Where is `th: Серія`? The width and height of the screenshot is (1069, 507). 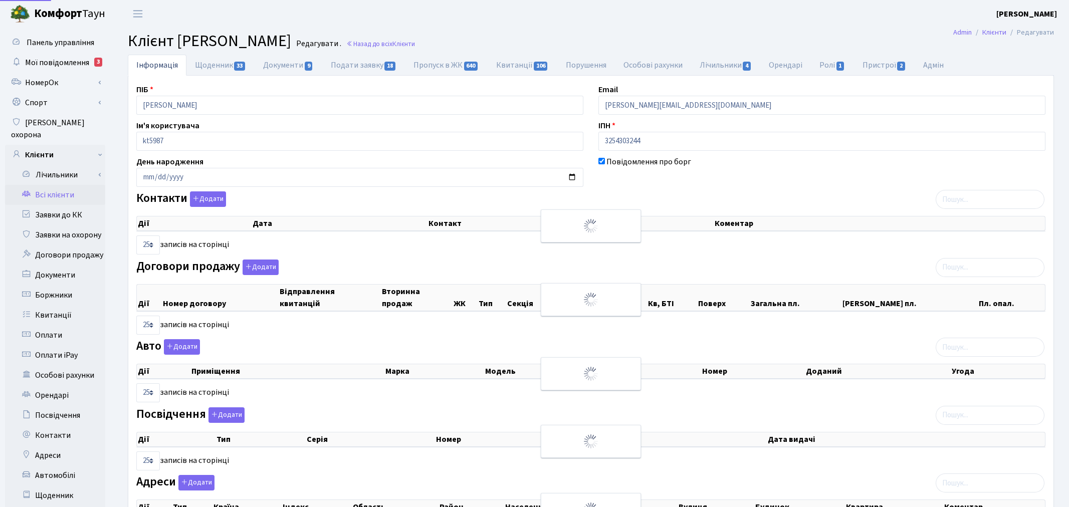
th: Серія is located at coordinates (370, 440).